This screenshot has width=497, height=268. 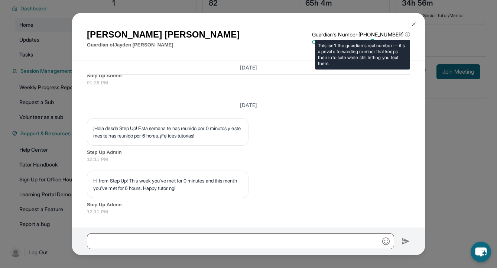 I want to click on div: This isn't the guardian's real number — it's a private forwarding number that keeps their info sa..., so click(x=363, y=55).